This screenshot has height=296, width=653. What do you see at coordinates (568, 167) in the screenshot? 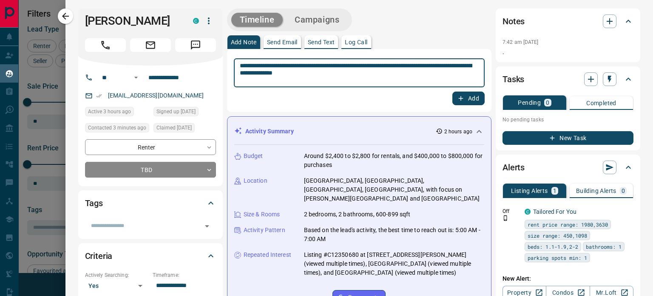
I see `div: Alerts` at bounding box center [568, 167].